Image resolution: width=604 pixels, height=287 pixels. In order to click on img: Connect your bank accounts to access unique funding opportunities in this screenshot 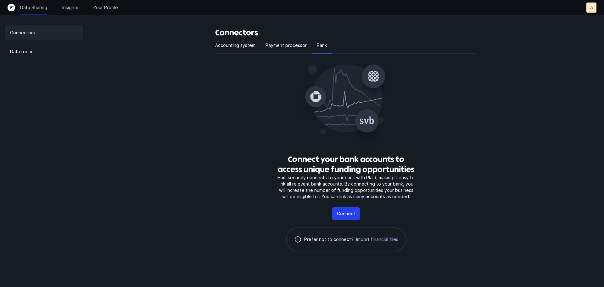, I will do `click(346, 104)`.